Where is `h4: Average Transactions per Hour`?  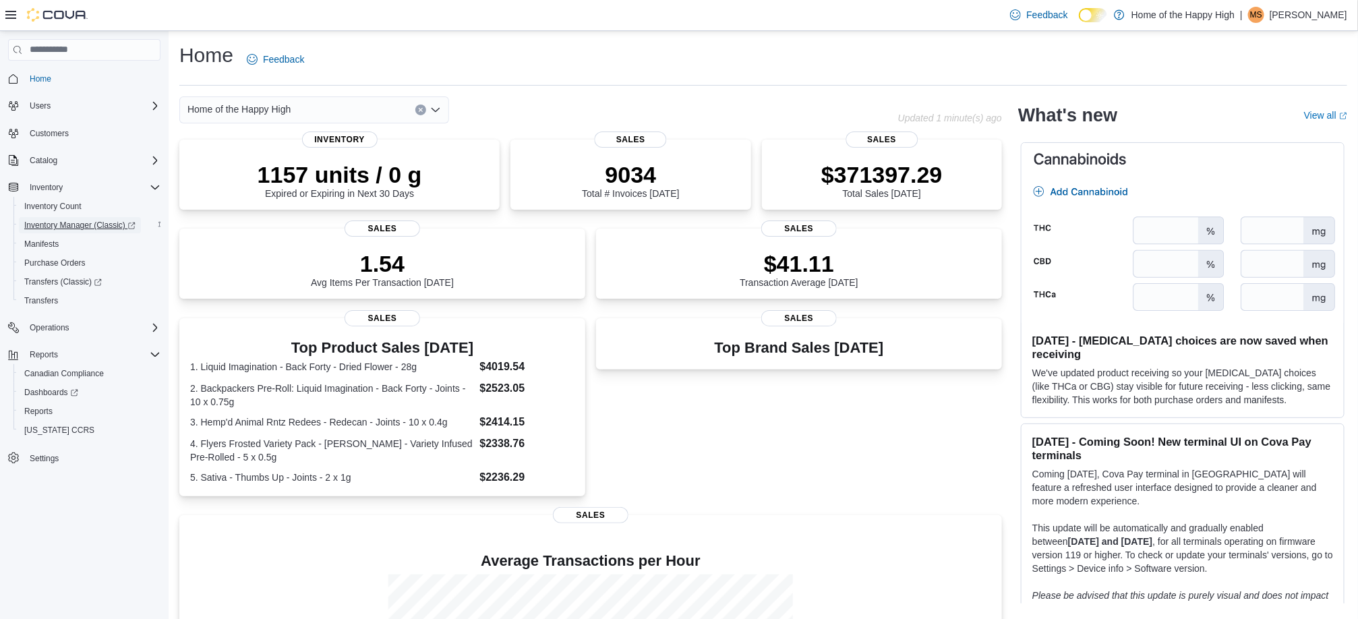 h4: Average Transactions per Hour is located at coordinates (591, 561).